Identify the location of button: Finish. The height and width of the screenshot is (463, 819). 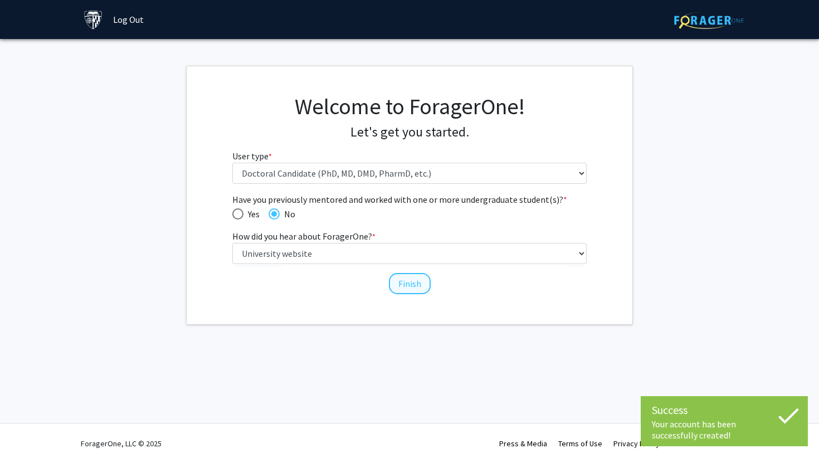
(409, 284).